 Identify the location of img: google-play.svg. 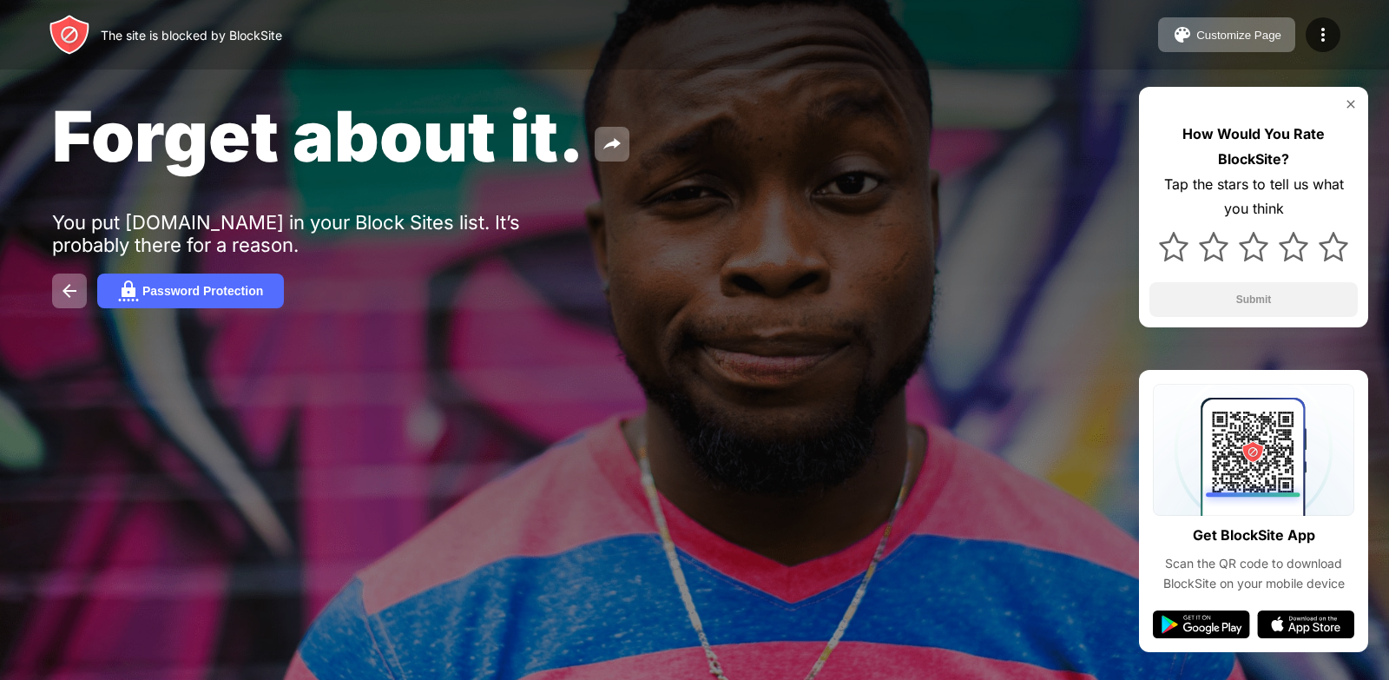
(1202, 624).